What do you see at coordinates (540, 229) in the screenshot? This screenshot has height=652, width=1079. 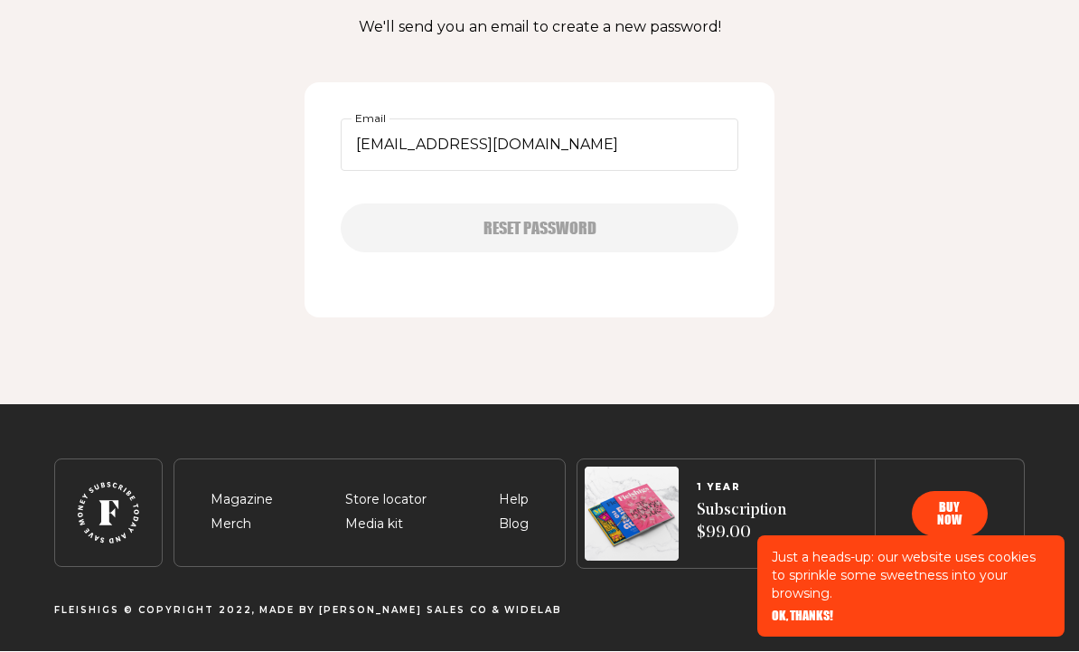 I see `span: RESET PASSWORD` at bounding box center [540, 229].